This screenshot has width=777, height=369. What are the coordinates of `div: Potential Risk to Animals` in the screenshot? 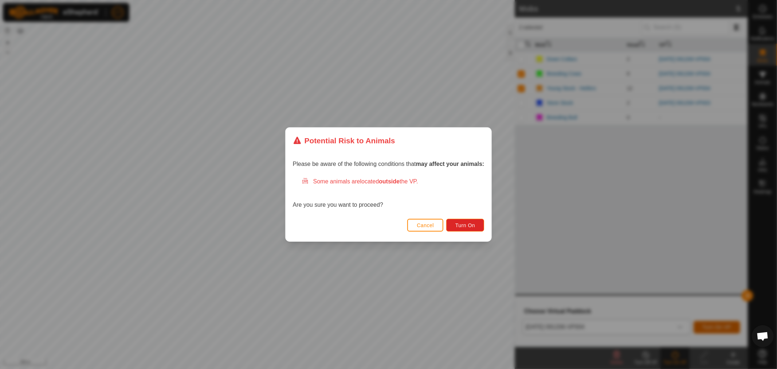 It's located at (344, 140).